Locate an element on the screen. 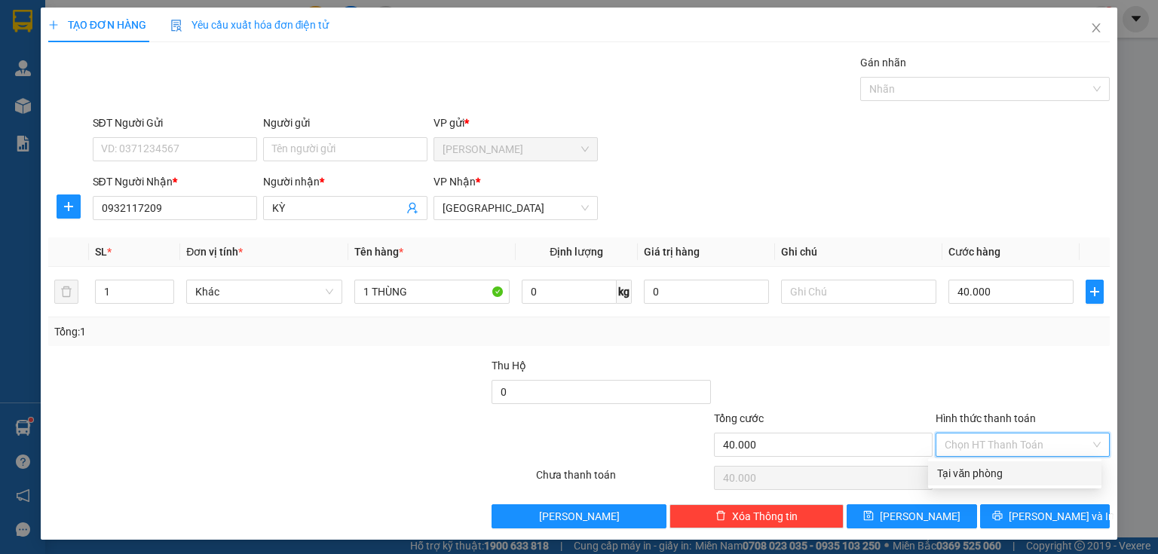  span: Yêu cầu xuất hóa đơn điện tử is located at coordinates (250, 25).